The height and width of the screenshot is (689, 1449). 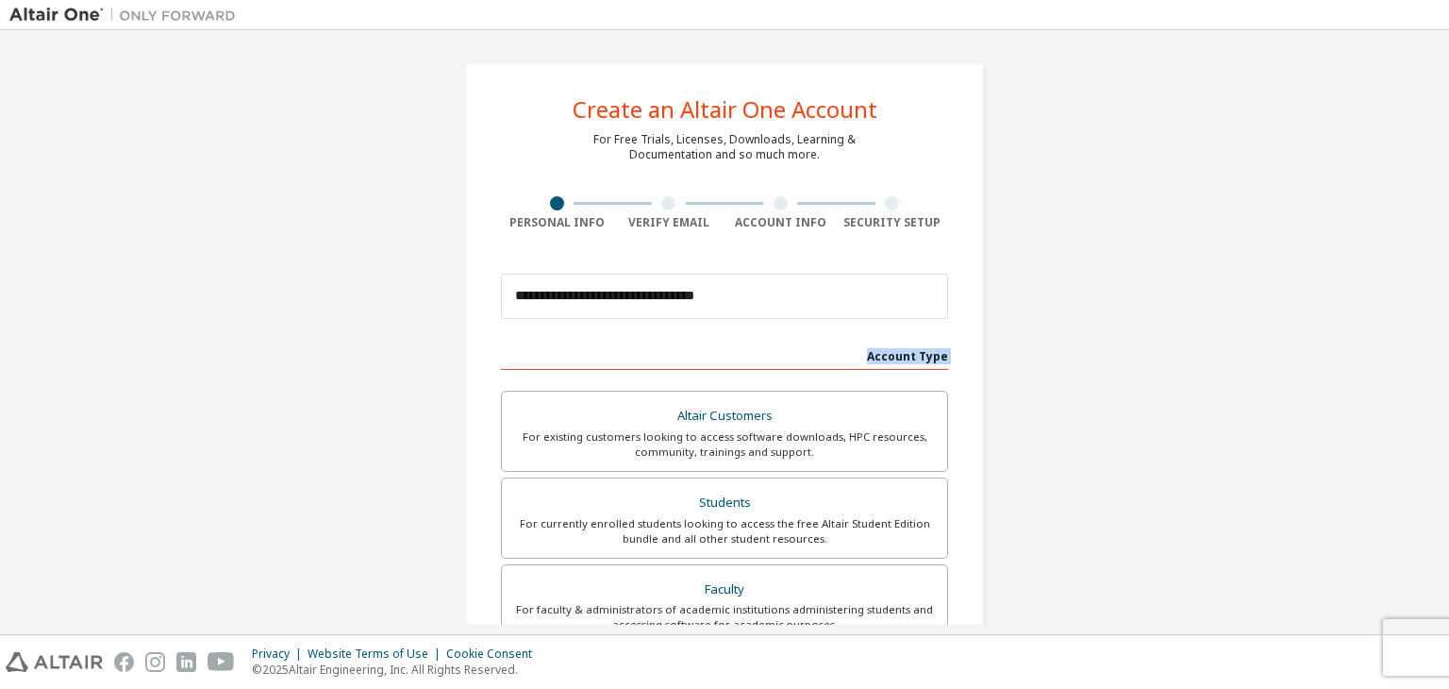 What do you see at coordinates (725, 503) in the screenshot?
I see `div: Students` at bounding box center [725, 503].